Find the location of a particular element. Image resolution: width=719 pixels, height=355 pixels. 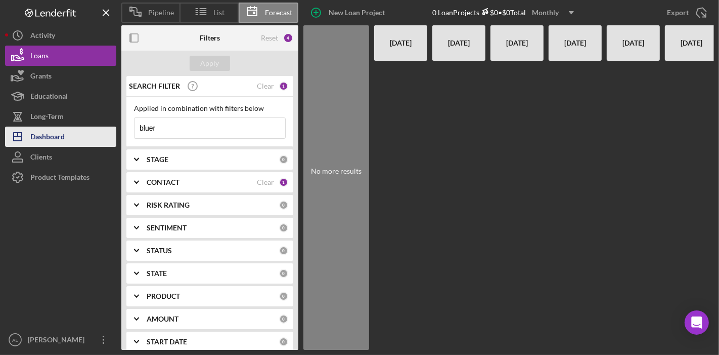

b: SEARCH FILTER is located at coordinates (154, 86).